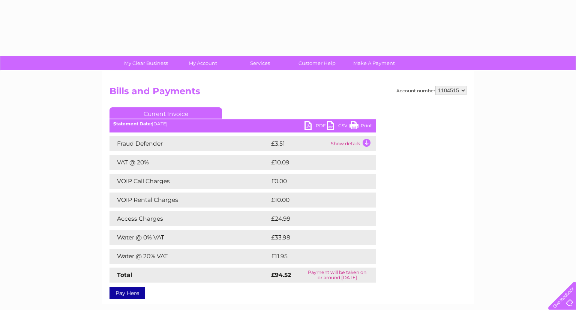 The image size is (576, 310). Describe the element at coordinates (125, 275) in the screenshot. I see `strong: Total` at that location.